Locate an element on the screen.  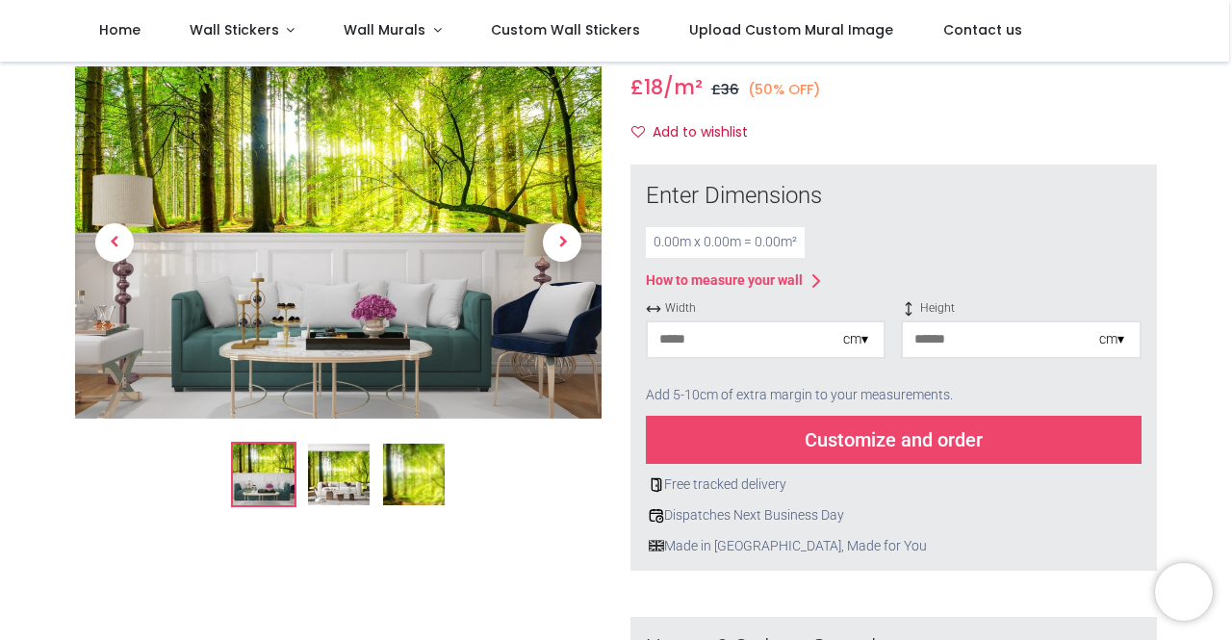
span: Width is located at coordinates (765, 308).